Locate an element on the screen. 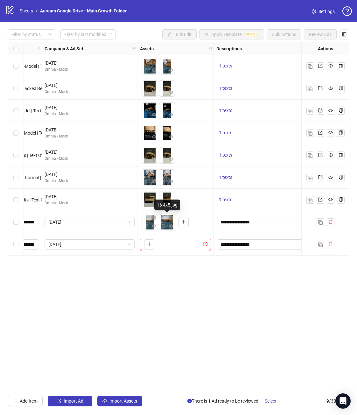  div: Select row 4 is located at coordinates (16, 133).